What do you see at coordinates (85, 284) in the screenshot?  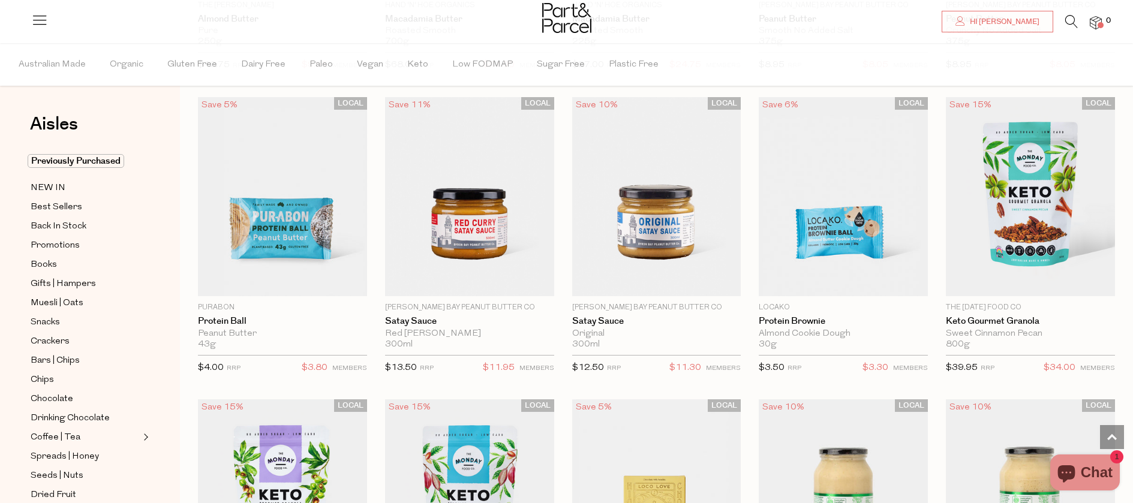 I see `a: Gifts | Hampers` at bounding box center [85, 284].